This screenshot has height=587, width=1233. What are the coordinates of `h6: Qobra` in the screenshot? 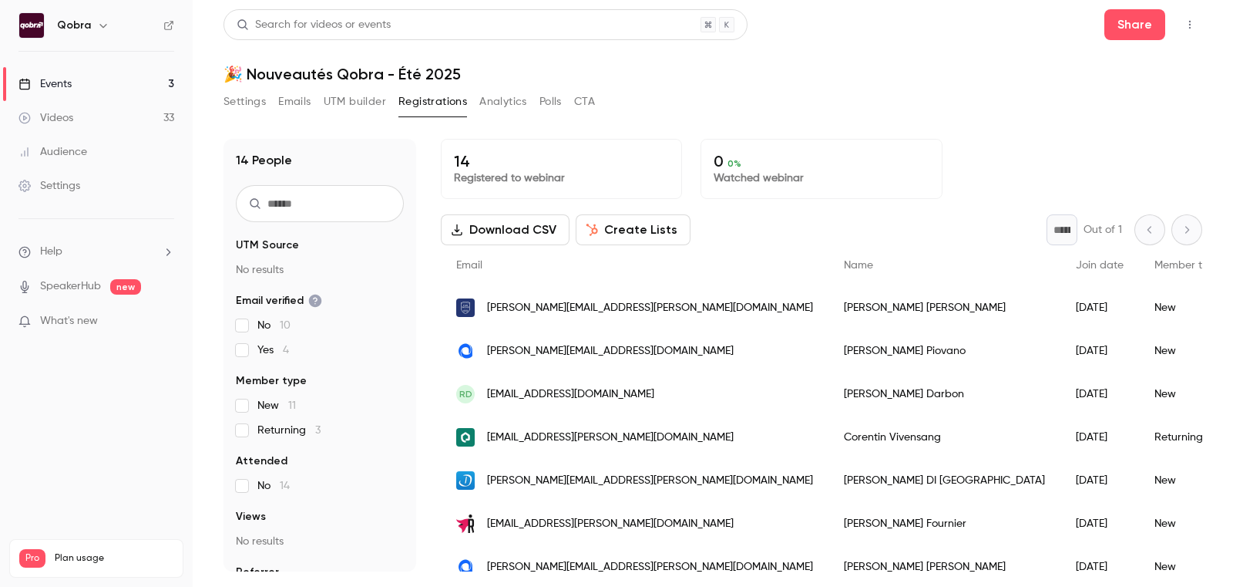 It's located at (74, 25).